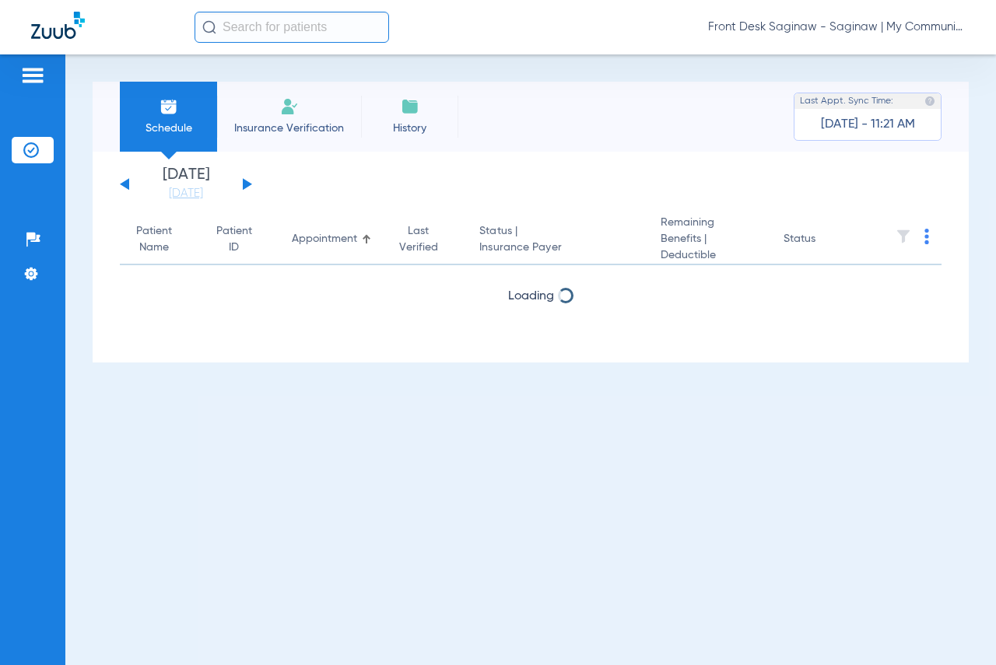 This screenshot has width=996, height=665. What do you see at coordinates (209, 27) in the screenshot?
I see `img: Search Icon` at bounding box center [209, 27].